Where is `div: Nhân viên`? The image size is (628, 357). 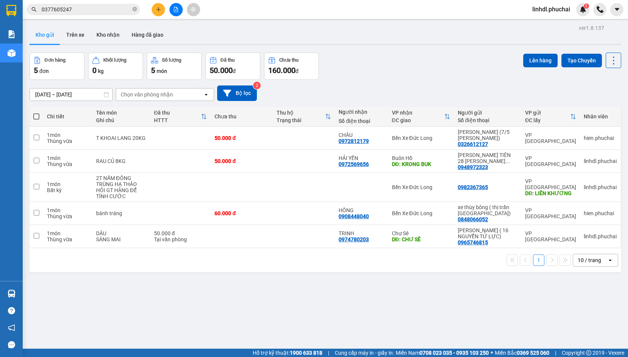
div: Nhân viên is located at coordinates (600, 117).